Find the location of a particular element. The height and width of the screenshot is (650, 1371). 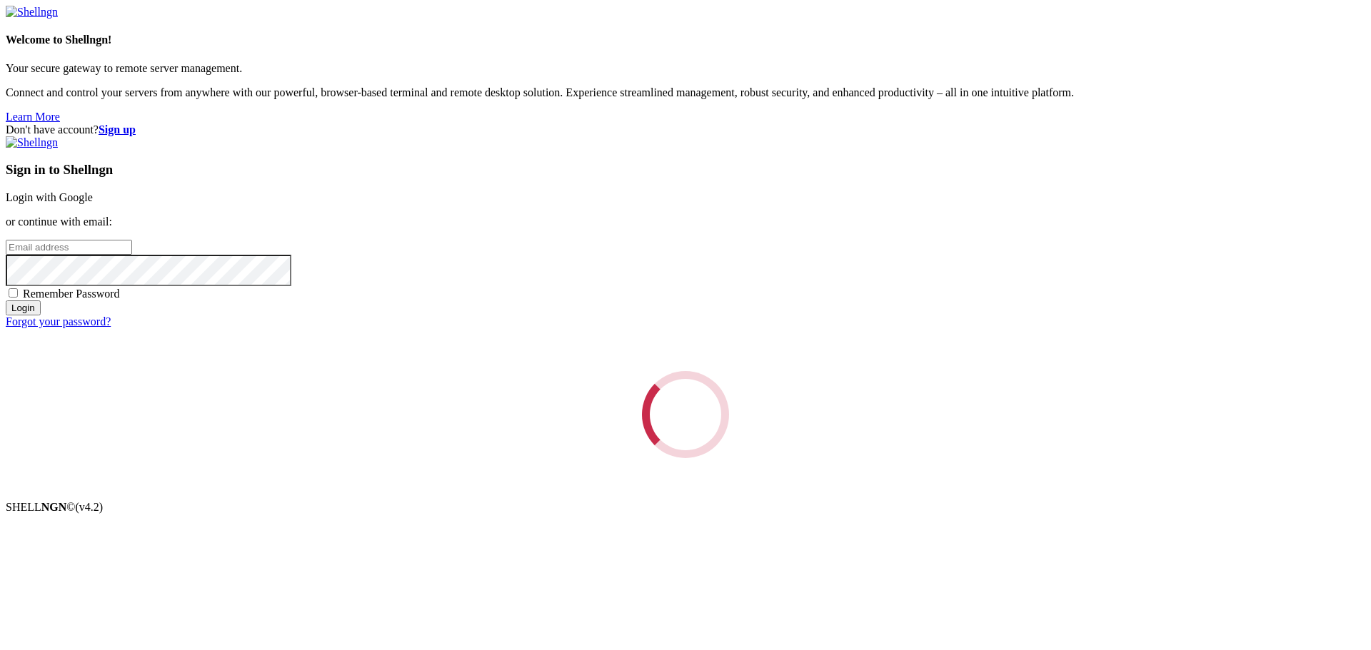

h3: Sign in to Shellngn is located at coordinates (685, 170).